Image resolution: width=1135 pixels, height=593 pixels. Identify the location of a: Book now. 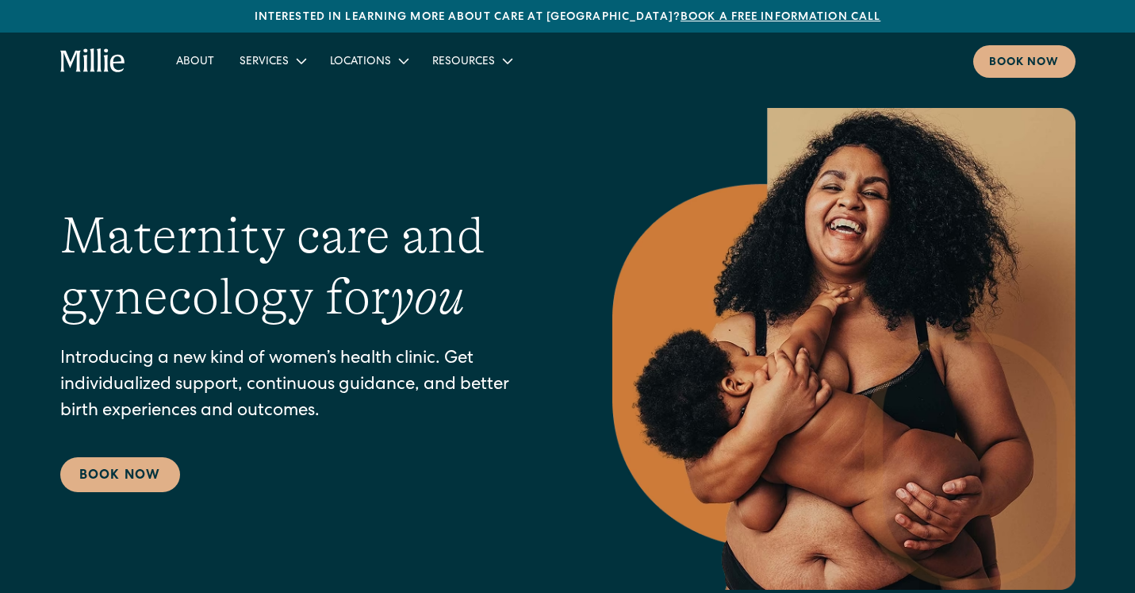
(1024, 61).